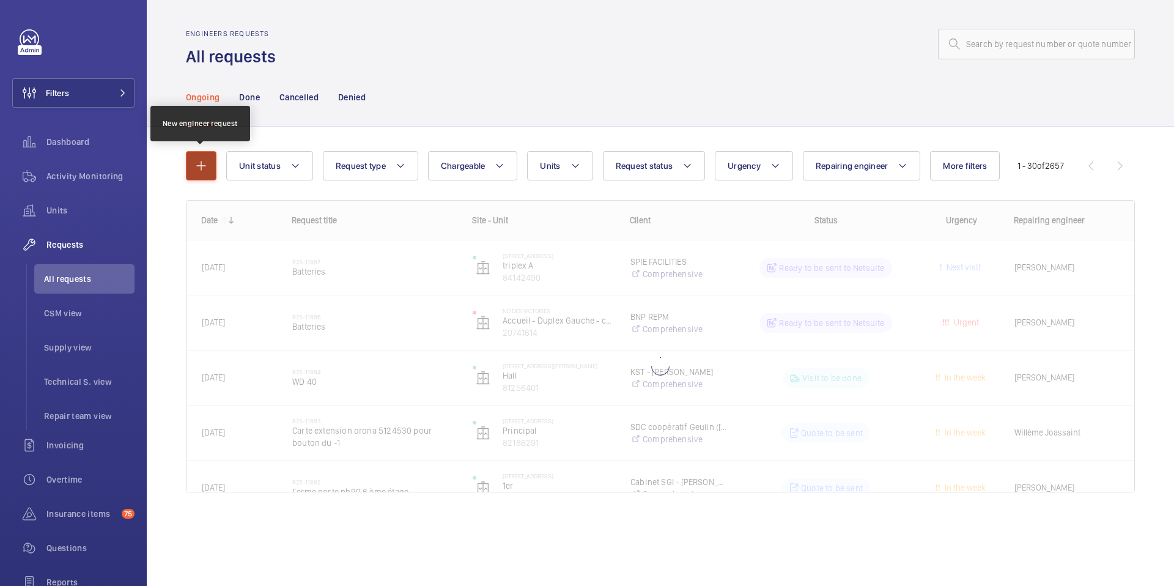  Describe the element at coordinates (1040, 166) in the screenshot. I see `span: of` at that location.